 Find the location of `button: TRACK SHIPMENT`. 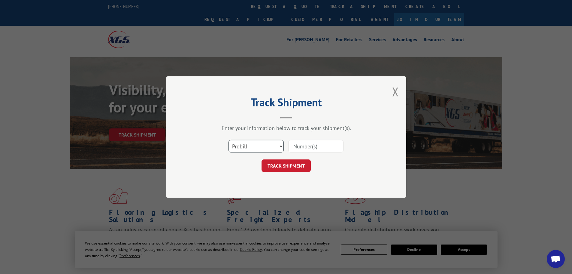

button: TRACK SHIPMENT is located at coordinates (286, 165).